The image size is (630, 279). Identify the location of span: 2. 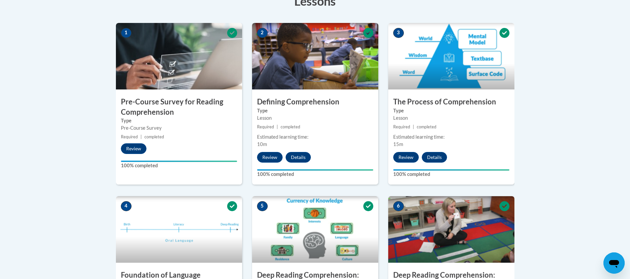
(262, 33).